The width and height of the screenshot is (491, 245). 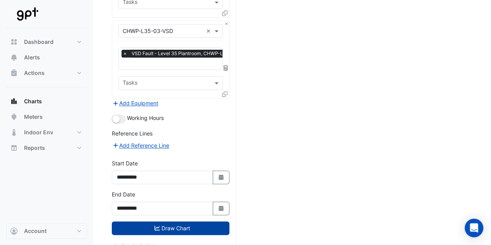 I want to click on span: Alerts, so click(x=32, y=57).